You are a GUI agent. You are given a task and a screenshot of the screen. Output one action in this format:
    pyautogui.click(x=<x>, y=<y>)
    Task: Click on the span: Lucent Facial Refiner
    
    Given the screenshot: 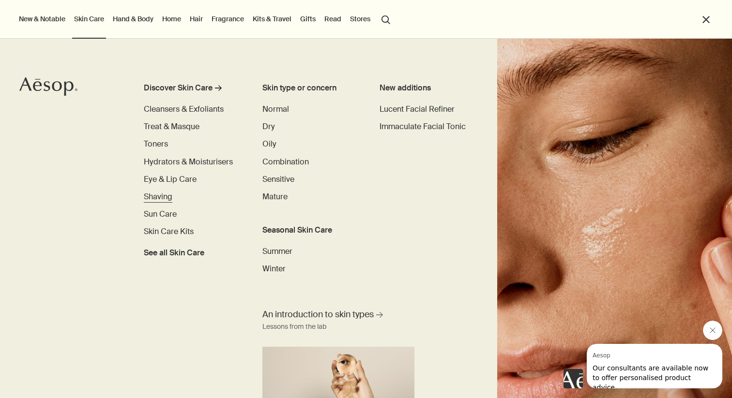 What is the action you would take?
    pyautogui.click(x=417, y=109)
    